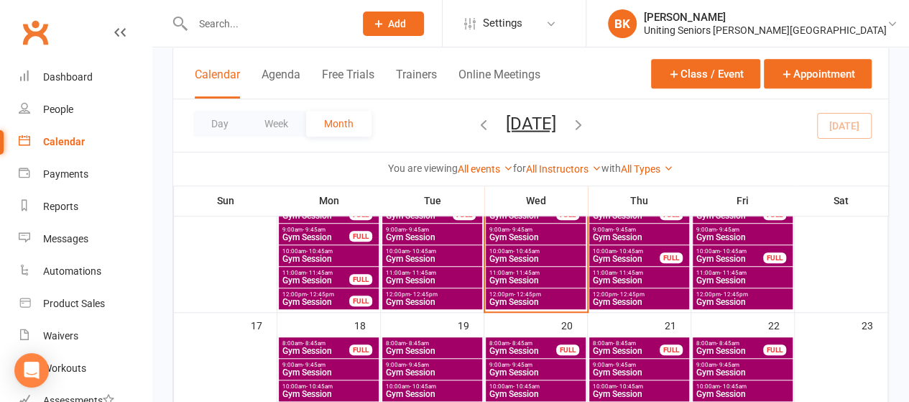 The height and width of the screenshot is (402, 909). I want to click on strong: for, so click(520, 168).